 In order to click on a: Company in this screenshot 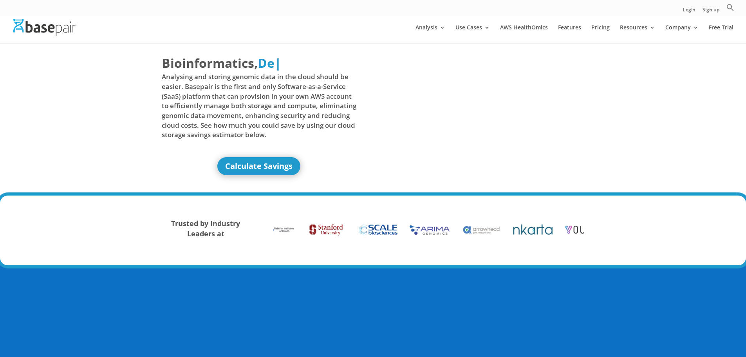, I will do `click(682, 34)`.